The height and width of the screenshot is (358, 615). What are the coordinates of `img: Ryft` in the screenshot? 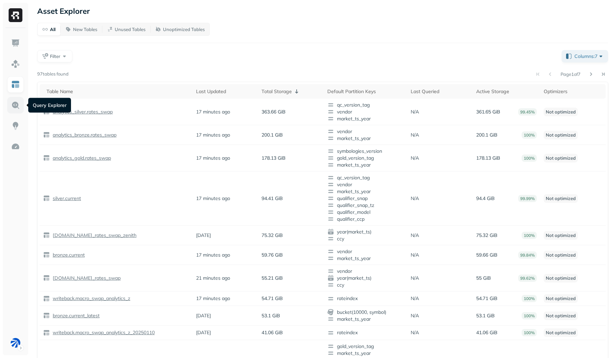 It's located at (16, 15).